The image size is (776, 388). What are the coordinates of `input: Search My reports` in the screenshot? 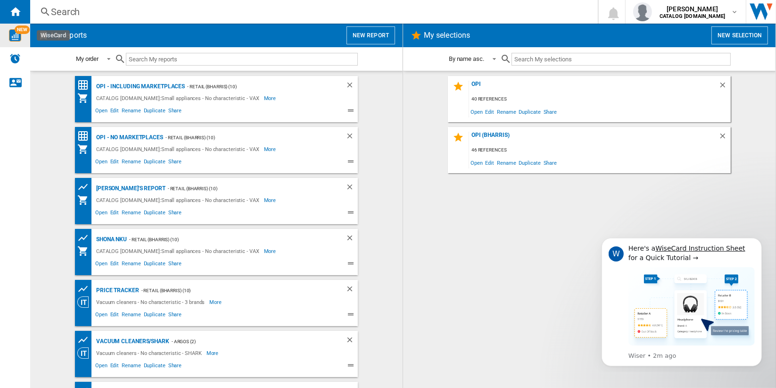 It's located at (242, 59).